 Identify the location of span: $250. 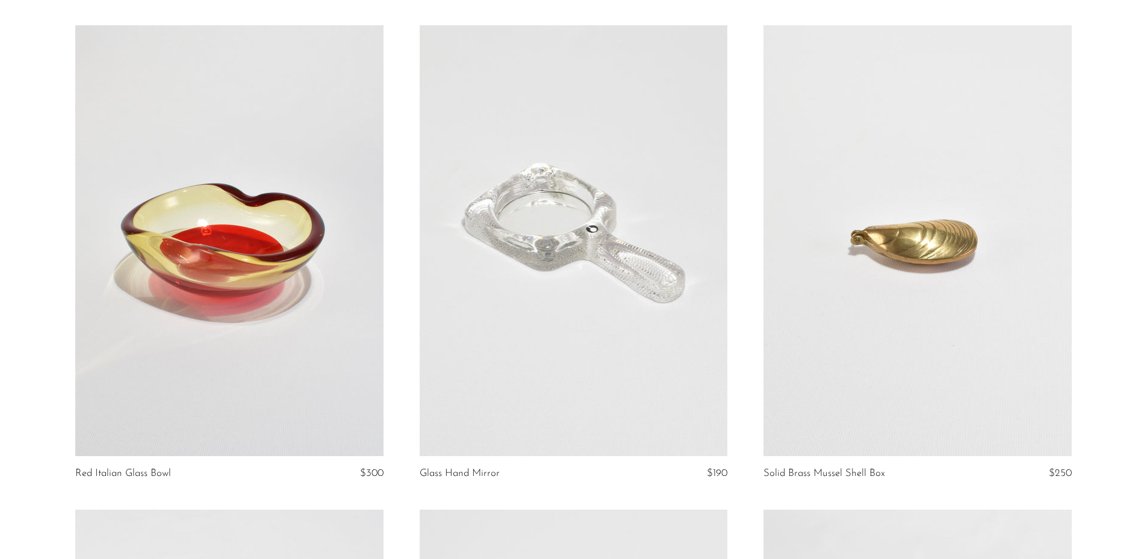
(1061, 473).